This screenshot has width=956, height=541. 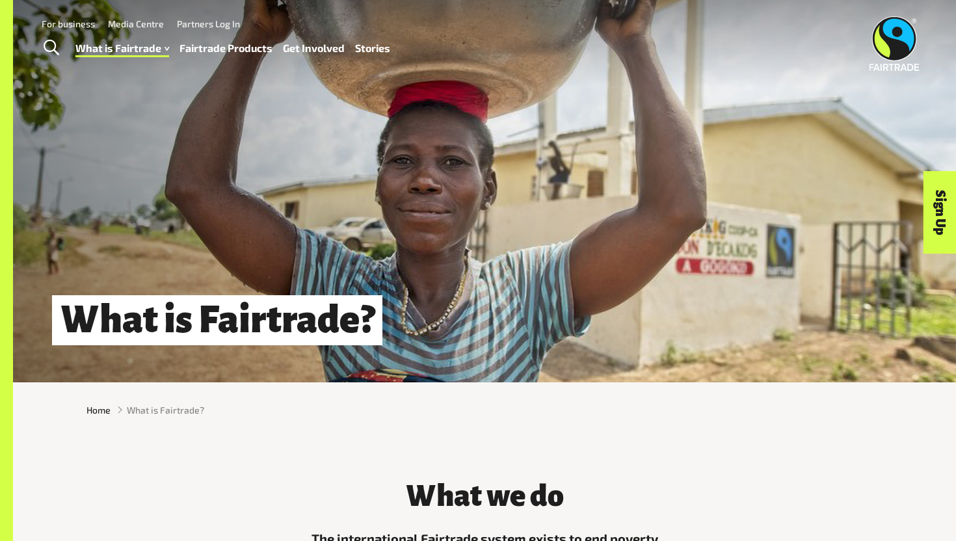 What do you see at coordinates (51, 48) in the screenshot?
I see `a: Toggle Search` at bounding box center [51, 48].